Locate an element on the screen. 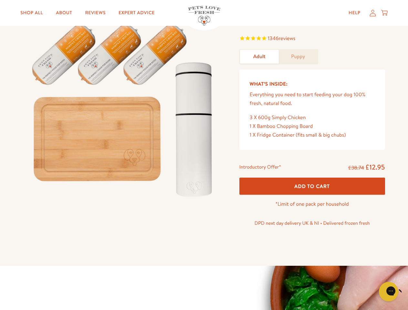  a: Expert Advice is located at coordinates (137, 13).